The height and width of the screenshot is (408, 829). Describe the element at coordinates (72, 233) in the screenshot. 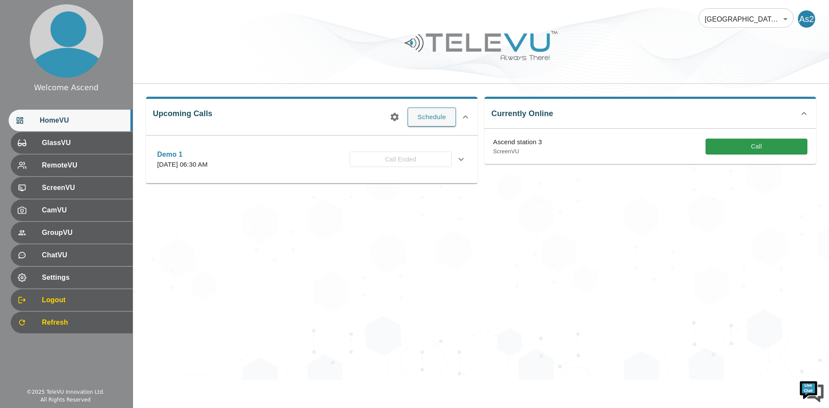

I see `div: GroupVU` at that location.